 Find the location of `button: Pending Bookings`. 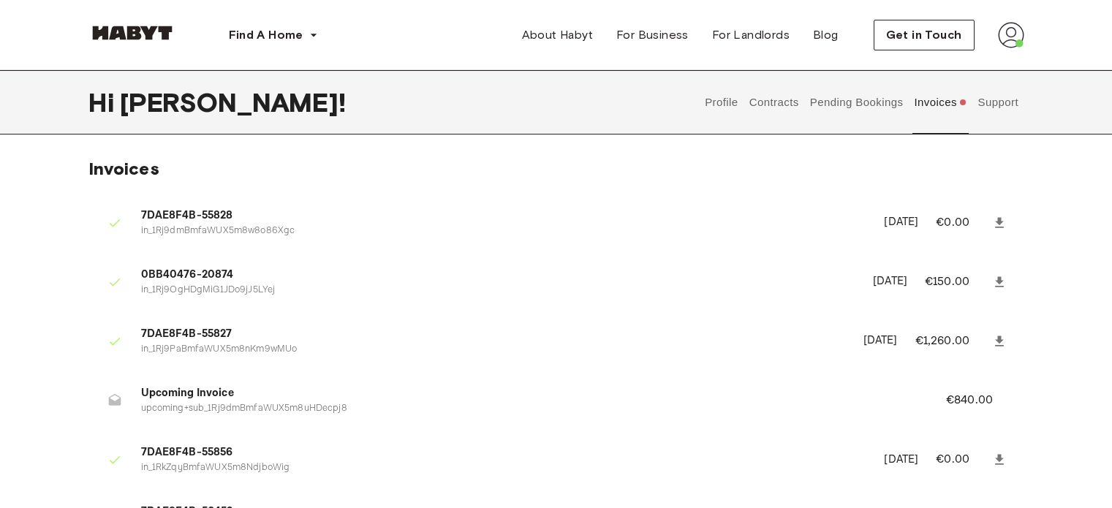

button: Pending Bookings is located at coordinates (856, 102).